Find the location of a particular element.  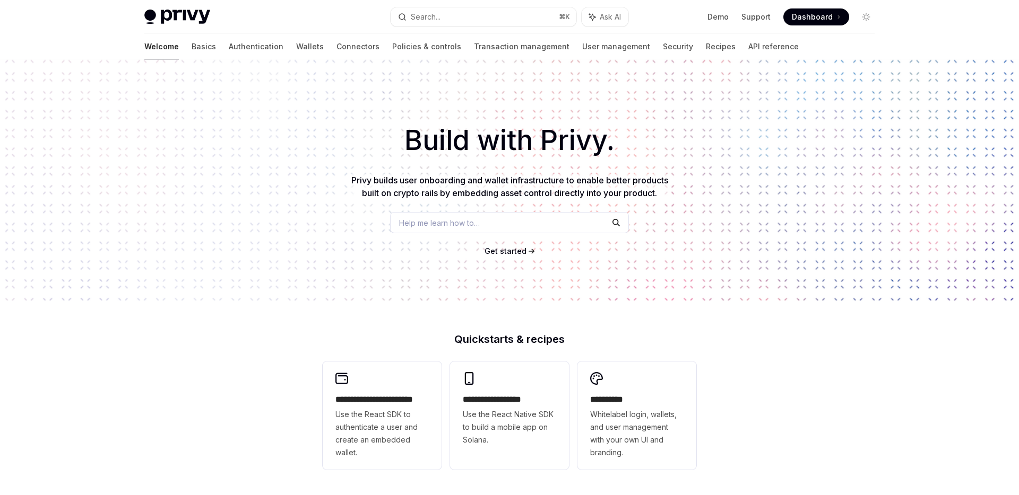

span: Dashboard is located at coordinates (812, 17).